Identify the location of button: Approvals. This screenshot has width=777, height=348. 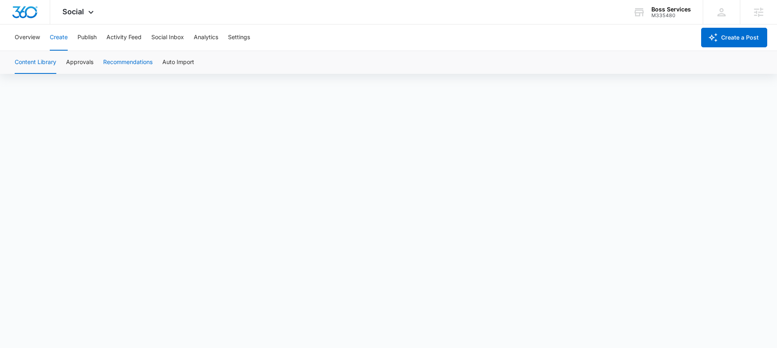
(80, 62).